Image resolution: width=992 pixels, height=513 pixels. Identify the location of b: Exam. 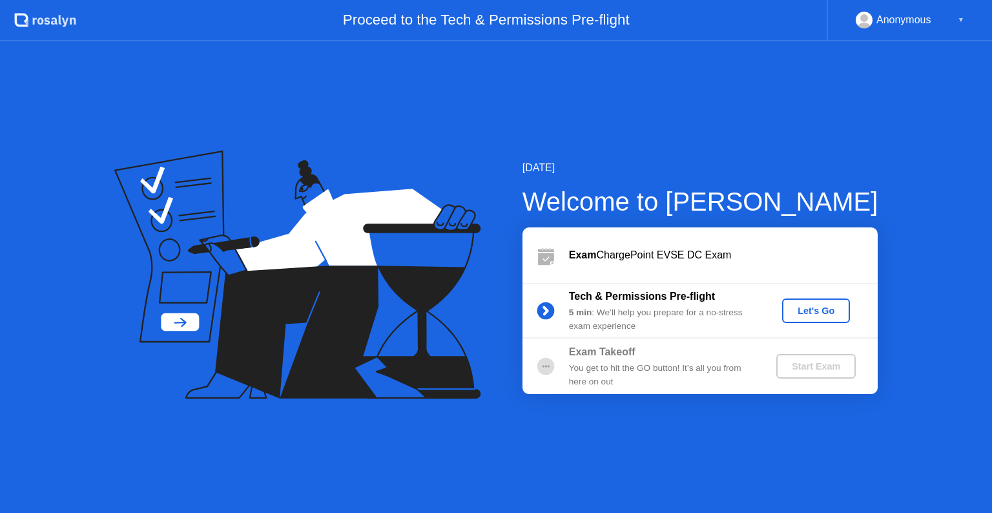
(583, 254).